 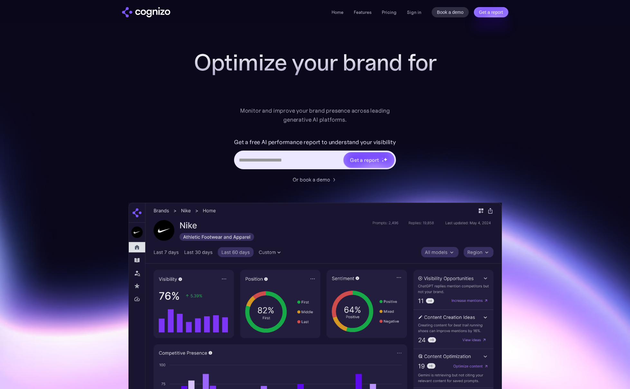 I want to click on a: Pricing, so click(x=389, y=12).